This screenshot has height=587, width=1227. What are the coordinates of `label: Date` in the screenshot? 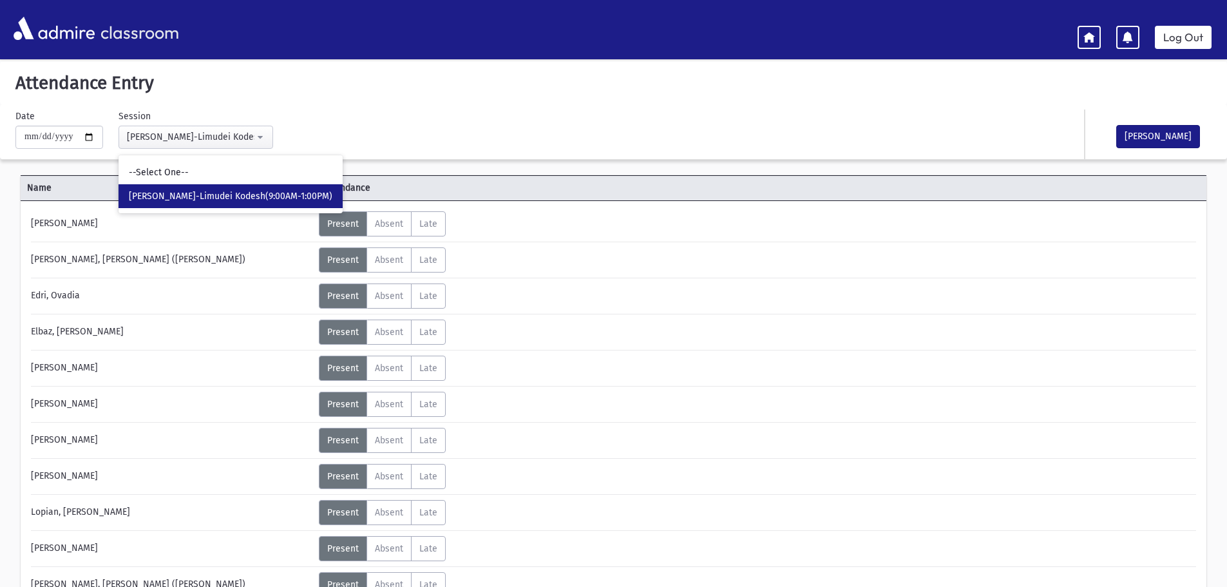 It's located at (25, 116).